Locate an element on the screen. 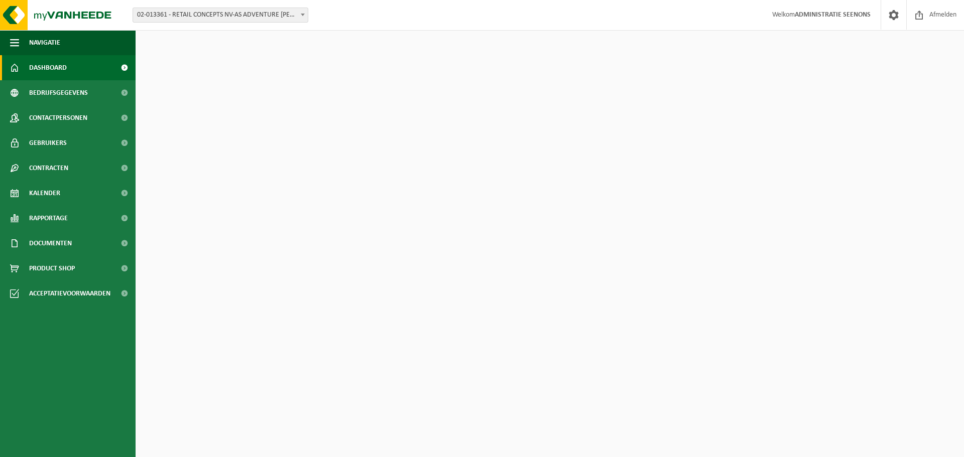 This screenshot has height=457, width=964. span: Kalender is located at coordinates (45, 193).